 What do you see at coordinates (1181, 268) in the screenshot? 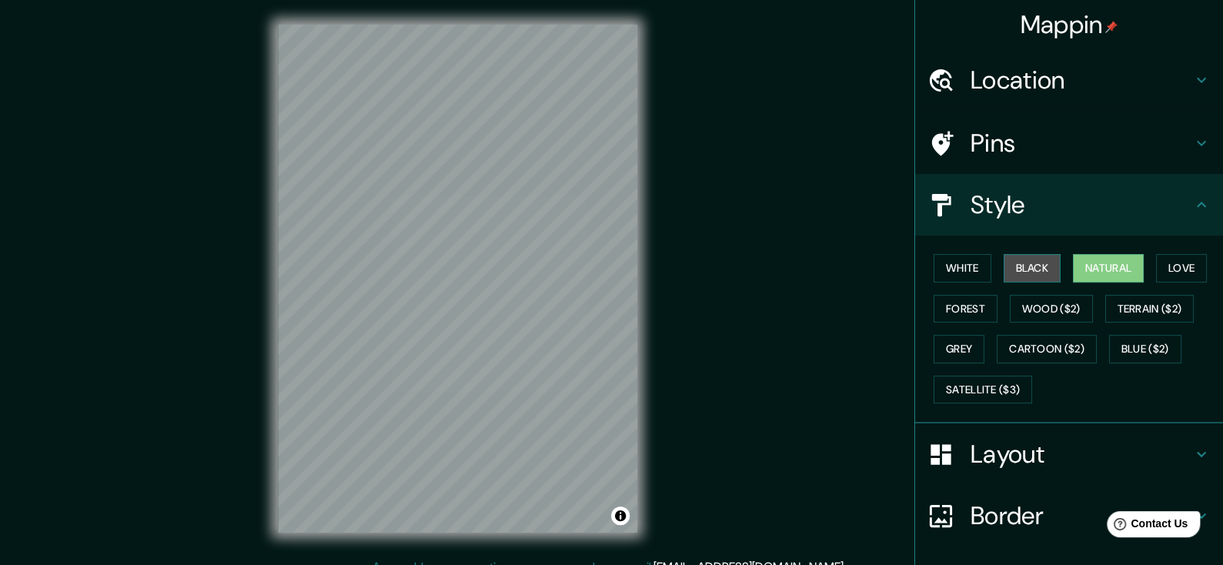
I see `button: Love` at bounding box center [1181, 268].